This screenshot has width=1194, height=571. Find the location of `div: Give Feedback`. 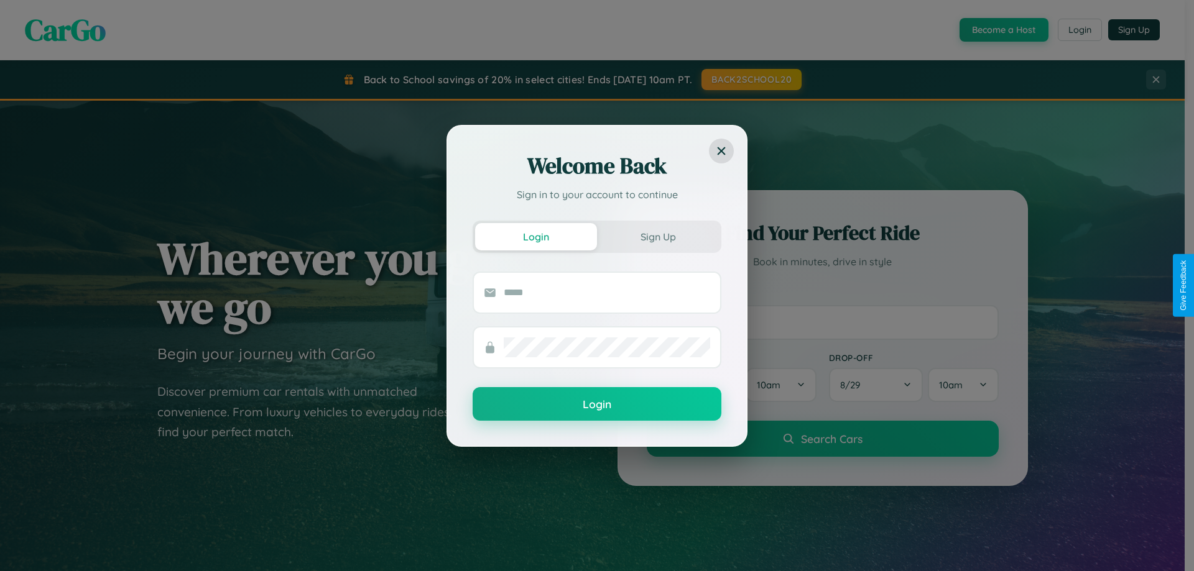

div: Give Feedback is located at coordinates (1183, 285).